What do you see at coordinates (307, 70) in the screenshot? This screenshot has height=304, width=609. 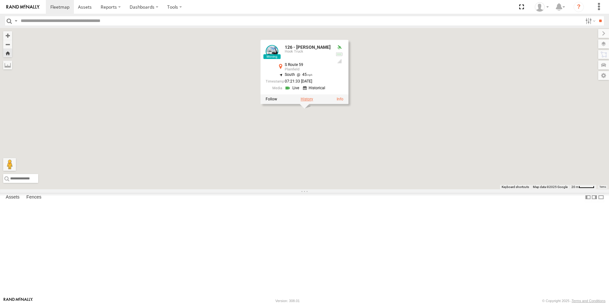 I see `div: Plainfield` at bounding box center [307, 70].